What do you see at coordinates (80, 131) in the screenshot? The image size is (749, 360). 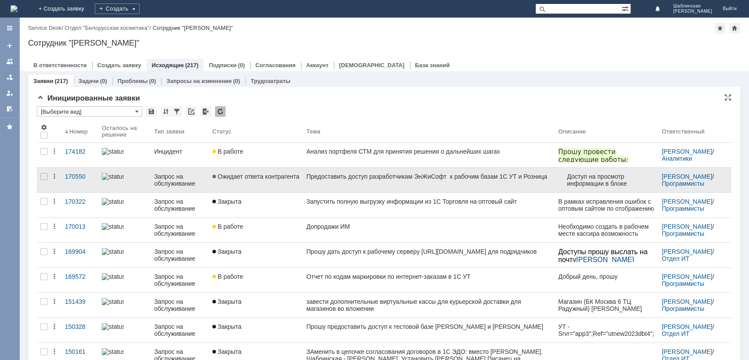 I see `th: Номер` at bounding box center [80, 131].